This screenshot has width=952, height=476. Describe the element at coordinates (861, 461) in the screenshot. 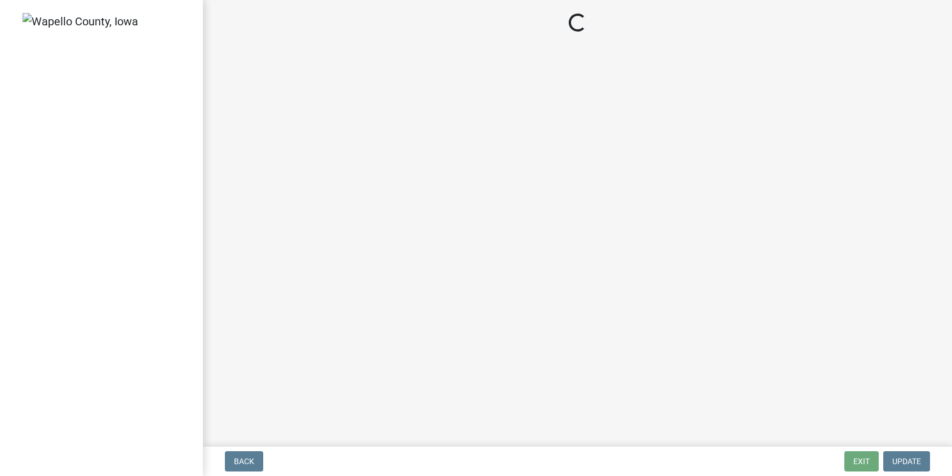

I see `button: Exit` at that location.